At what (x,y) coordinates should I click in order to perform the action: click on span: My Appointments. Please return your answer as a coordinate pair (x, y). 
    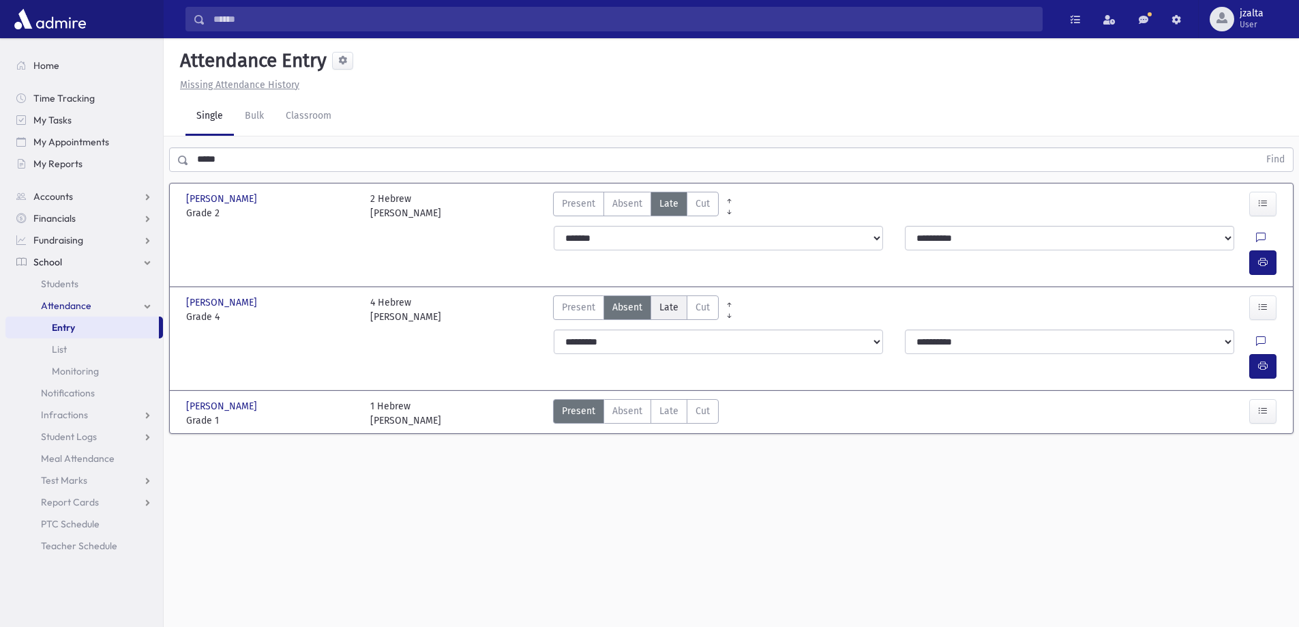
    Looking at the image, I should click on (71, 142).